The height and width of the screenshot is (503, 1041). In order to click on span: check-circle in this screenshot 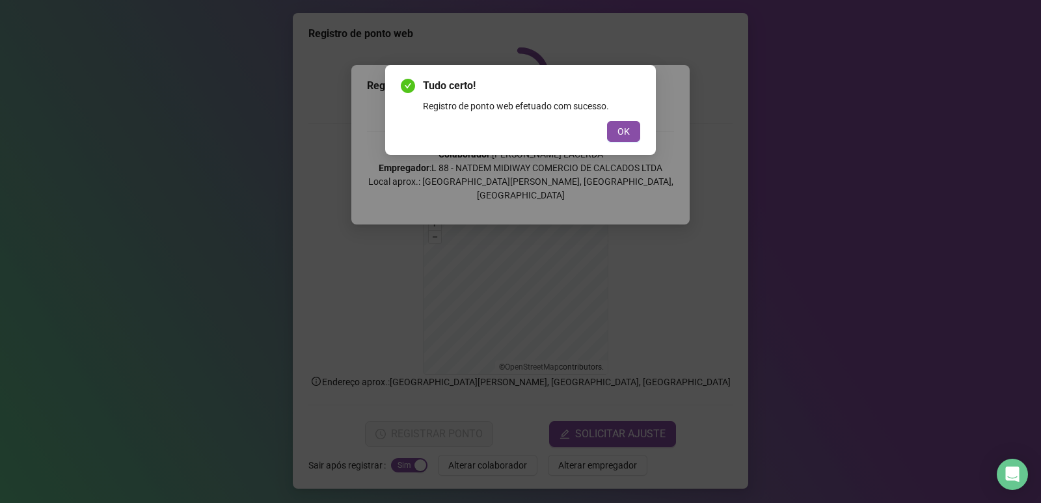, I will do `click(408, 86)`.